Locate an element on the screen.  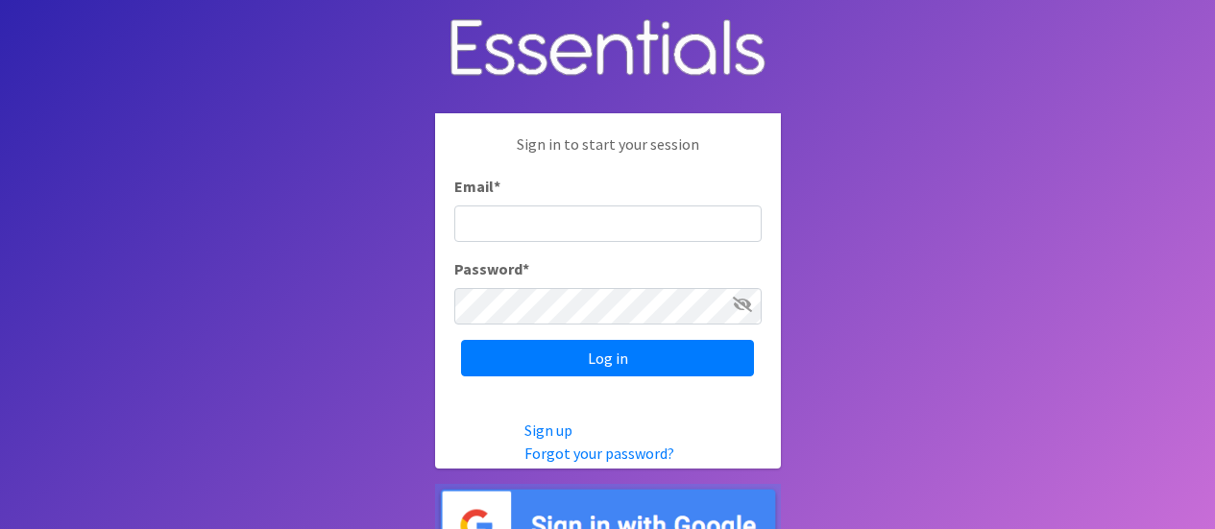
a: Forgot your password? is located at coordinates (599, 453).